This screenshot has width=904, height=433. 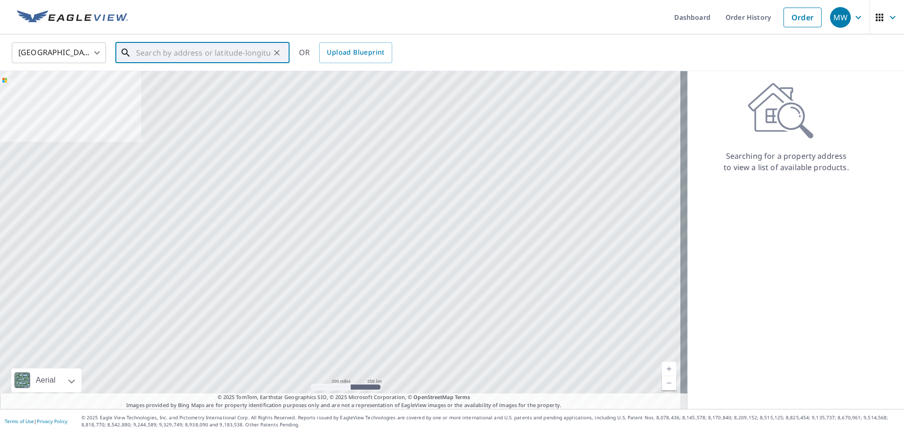 I want to click on a: Order, so click(x=803, y=17).